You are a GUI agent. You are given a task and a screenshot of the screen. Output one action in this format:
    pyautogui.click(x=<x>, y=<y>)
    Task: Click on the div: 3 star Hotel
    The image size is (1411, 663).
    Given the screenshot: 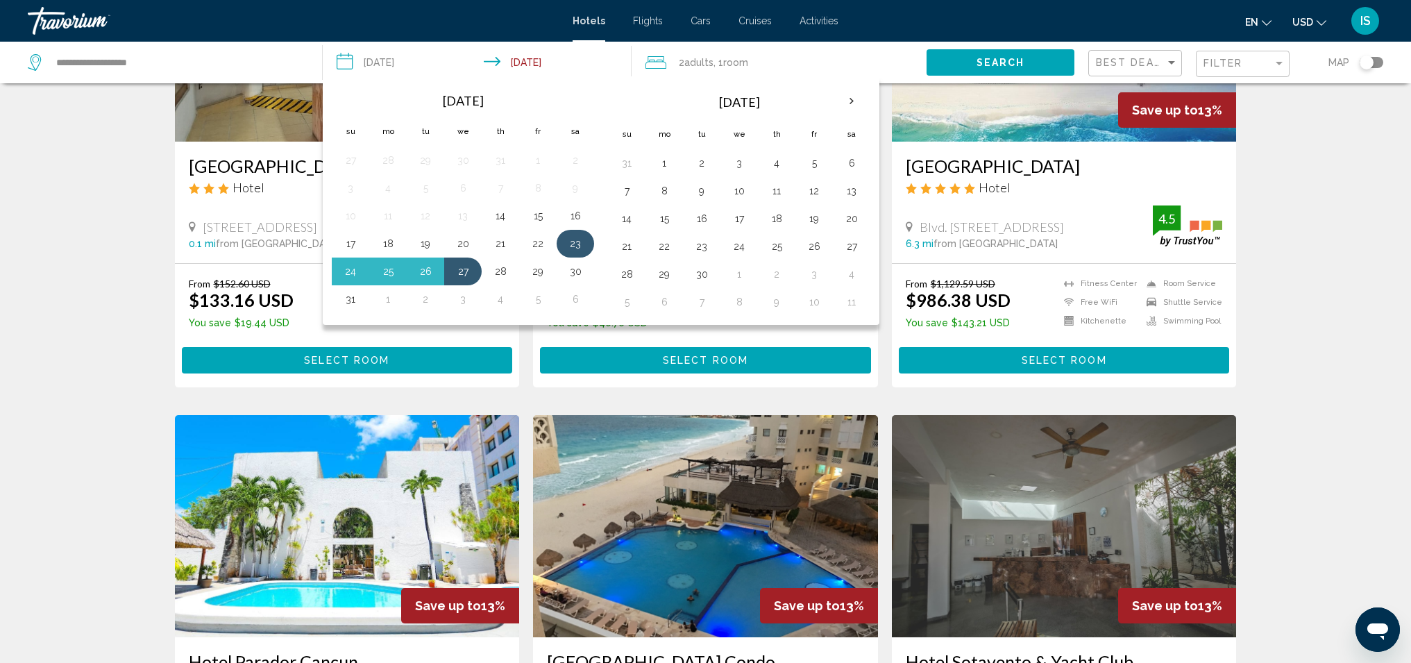 What is the action you would take?
    pyautogui.click(x=347, y=187)
    